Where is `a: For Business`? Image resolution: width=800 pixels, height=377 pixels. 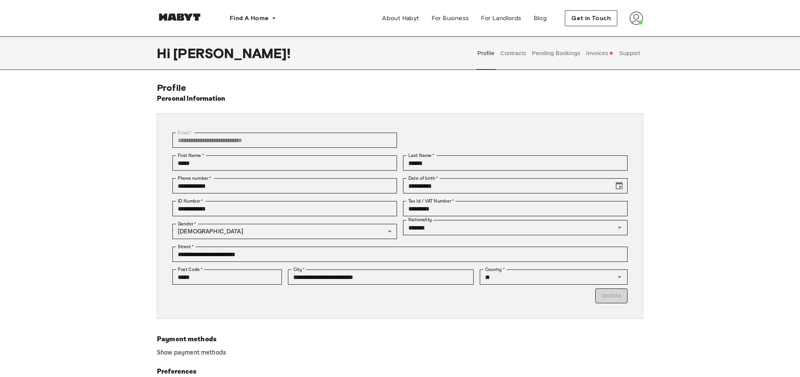
a: For Business is located at coordinates (450, 18).